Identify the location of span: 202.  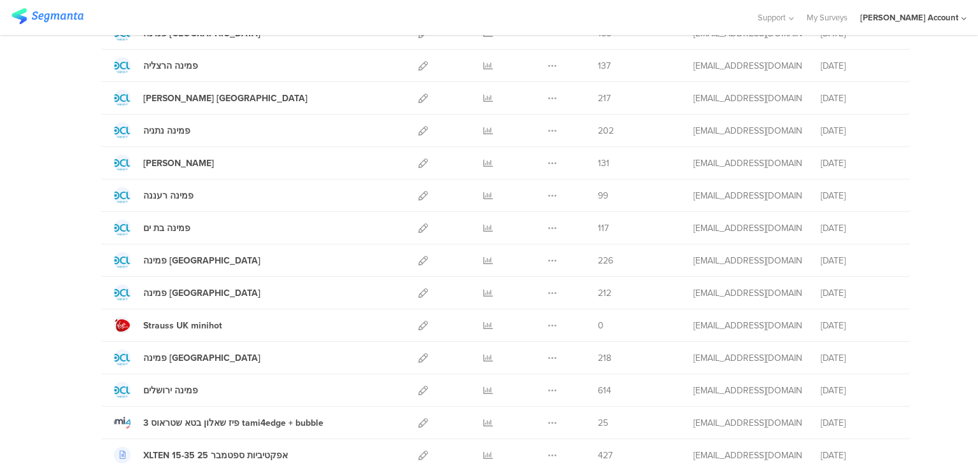
(605, 131).